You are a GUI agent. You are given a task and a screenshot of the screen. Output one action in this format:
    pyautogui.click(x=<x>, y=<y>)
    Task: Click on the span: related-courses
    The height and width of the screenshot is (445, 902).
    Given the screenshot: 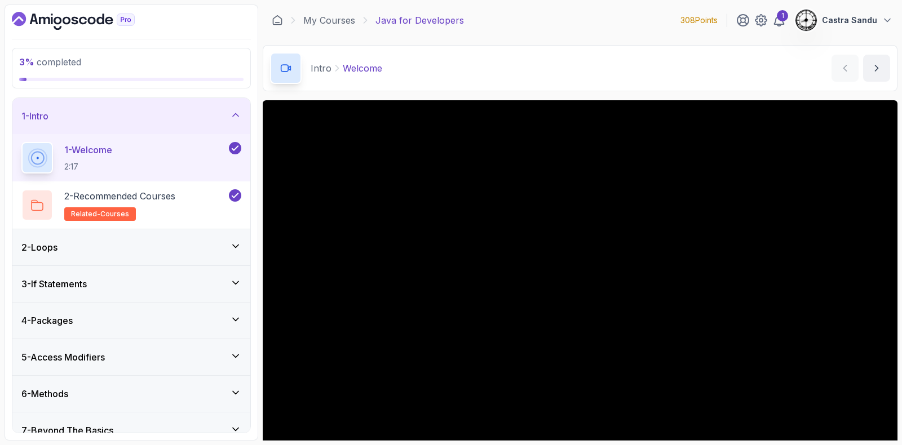 What is the action you would take?
    pyautogui.click(x=100, y=214)
    